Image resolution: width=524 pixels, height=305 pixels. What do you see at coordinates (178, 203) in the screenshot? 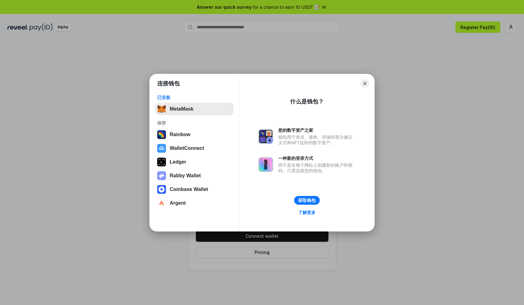
I see `div: Argent` at bounding box center [178, 203].